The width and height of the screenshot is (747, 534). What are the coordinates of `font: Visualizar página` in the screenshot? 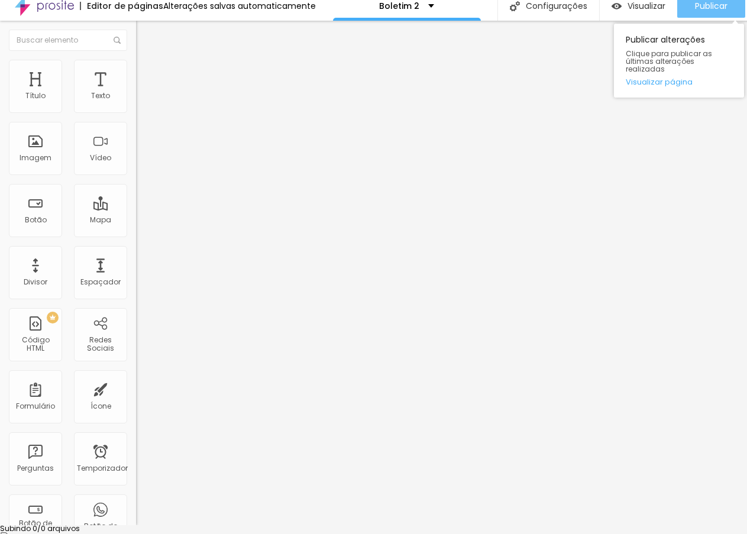 It's located at (659, 82).